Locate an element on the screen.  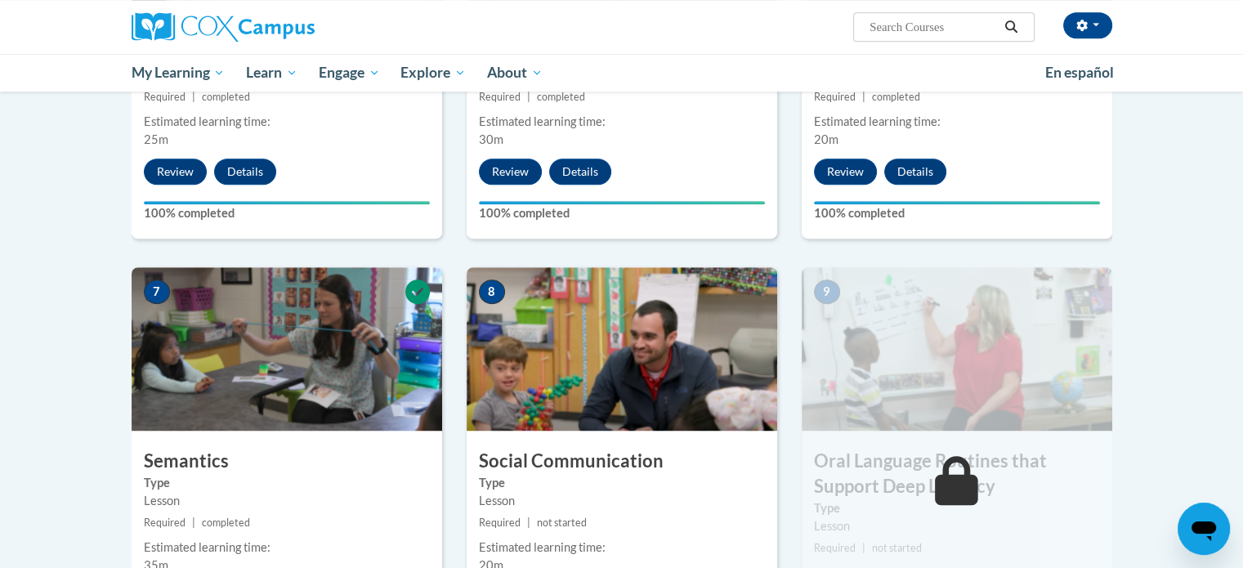
h3: Social Communication is located at coordinates (622, 461).